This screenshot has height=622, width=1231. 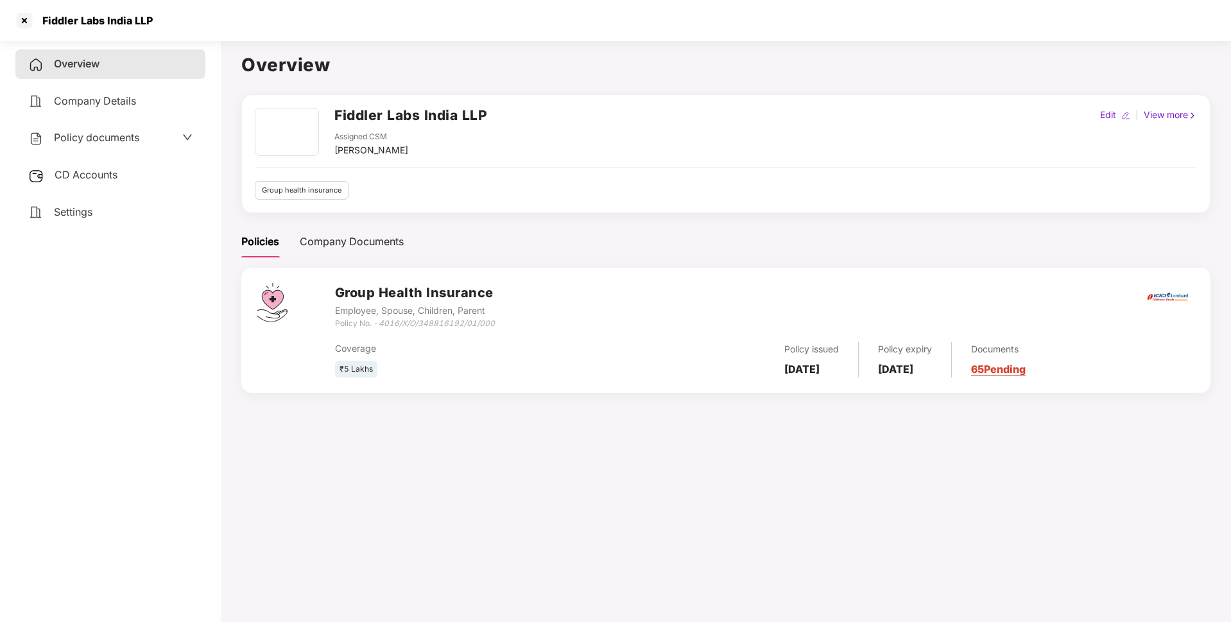 What do you see at coordinates (905, 349) in the screenshot?
I see `div: Policy expiry` at bounding box center [905, 349].